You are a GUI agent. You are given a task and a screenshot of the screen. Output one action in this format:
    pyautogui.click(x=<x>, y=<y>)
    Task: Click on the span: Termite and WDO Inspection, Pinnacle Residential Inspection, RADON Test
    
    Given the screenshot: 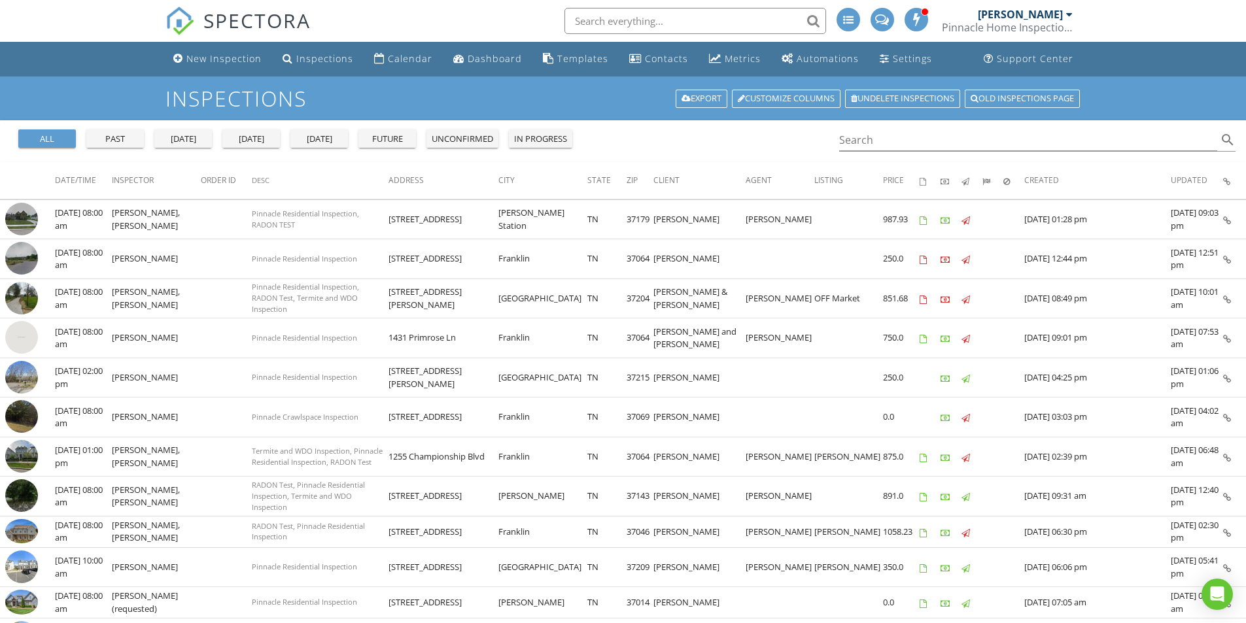 What is the action you would take?
    pyautogui.click(x=317, y=457)
    